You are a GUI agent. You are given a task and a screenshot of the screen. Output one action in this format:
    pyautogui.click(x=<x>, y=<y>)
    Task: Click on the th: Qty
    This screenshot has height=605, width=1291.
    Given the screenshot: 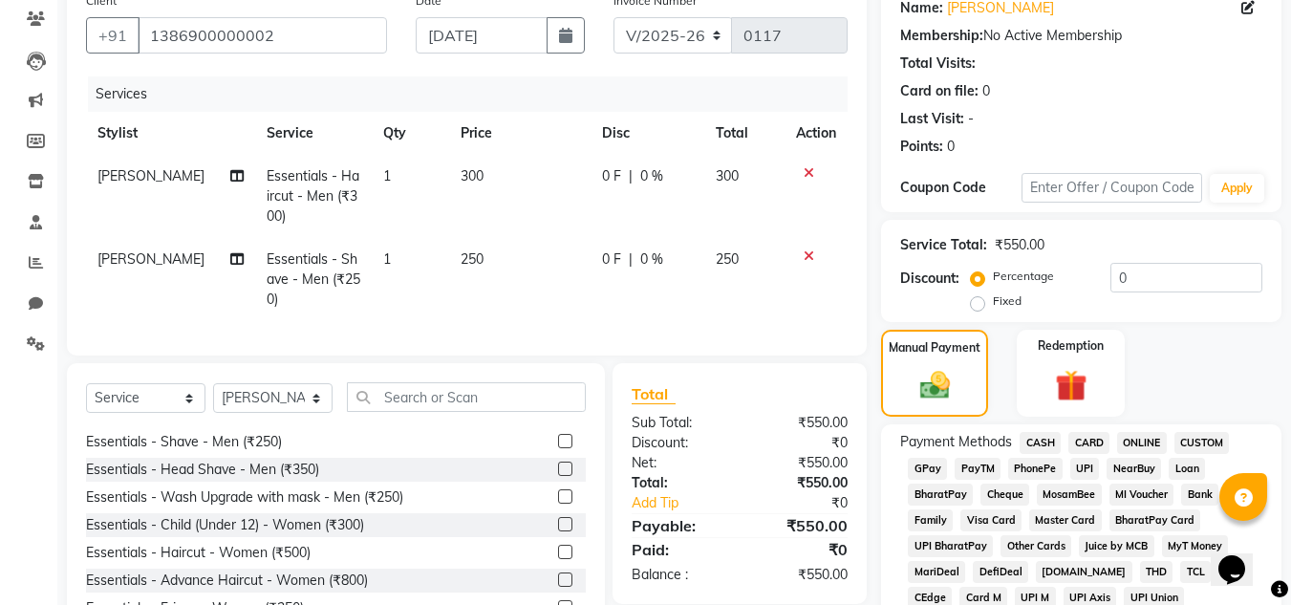 What is the action you would take?
    pyautogui.click(x=410, y=133)
    